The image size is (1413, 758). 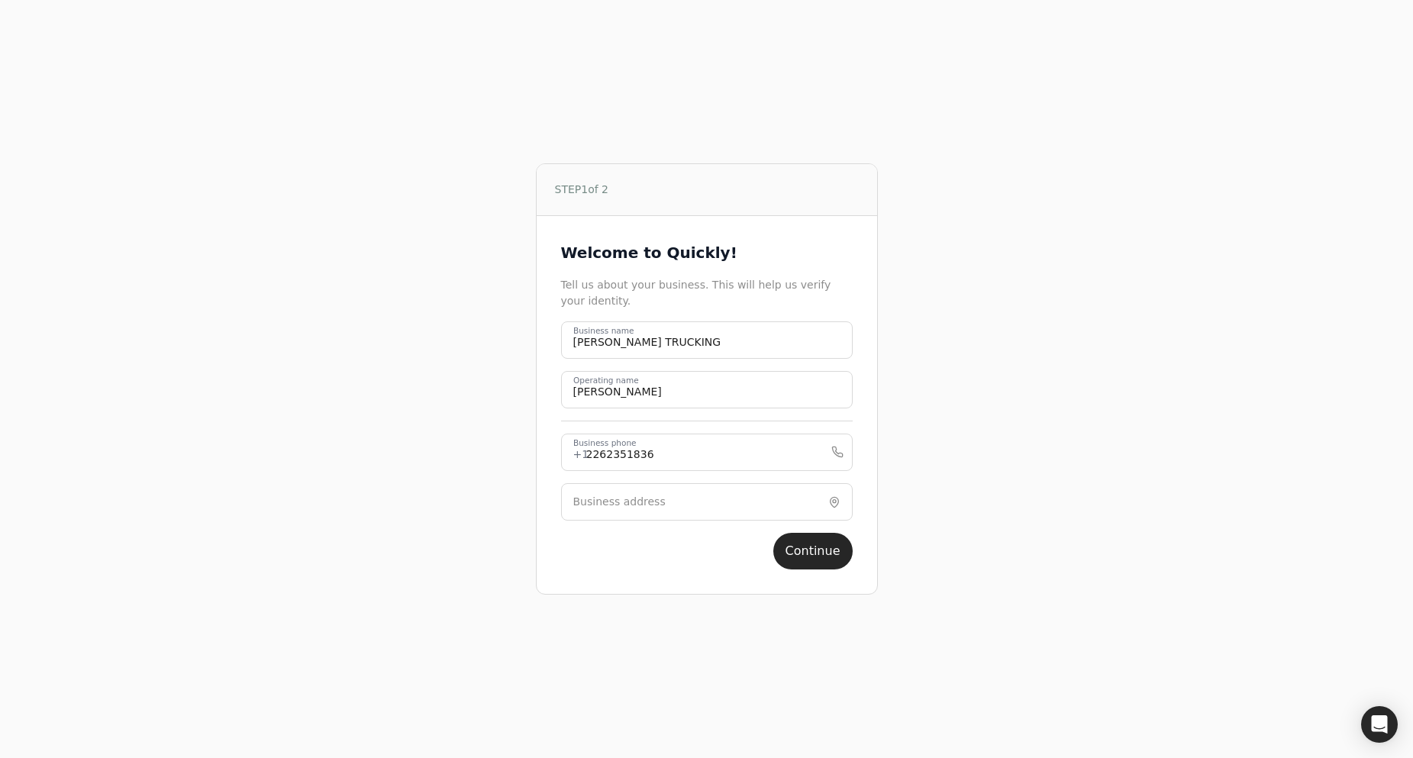 I want to click on div: Welcome to Quickly!, so click(x=707, y=253).